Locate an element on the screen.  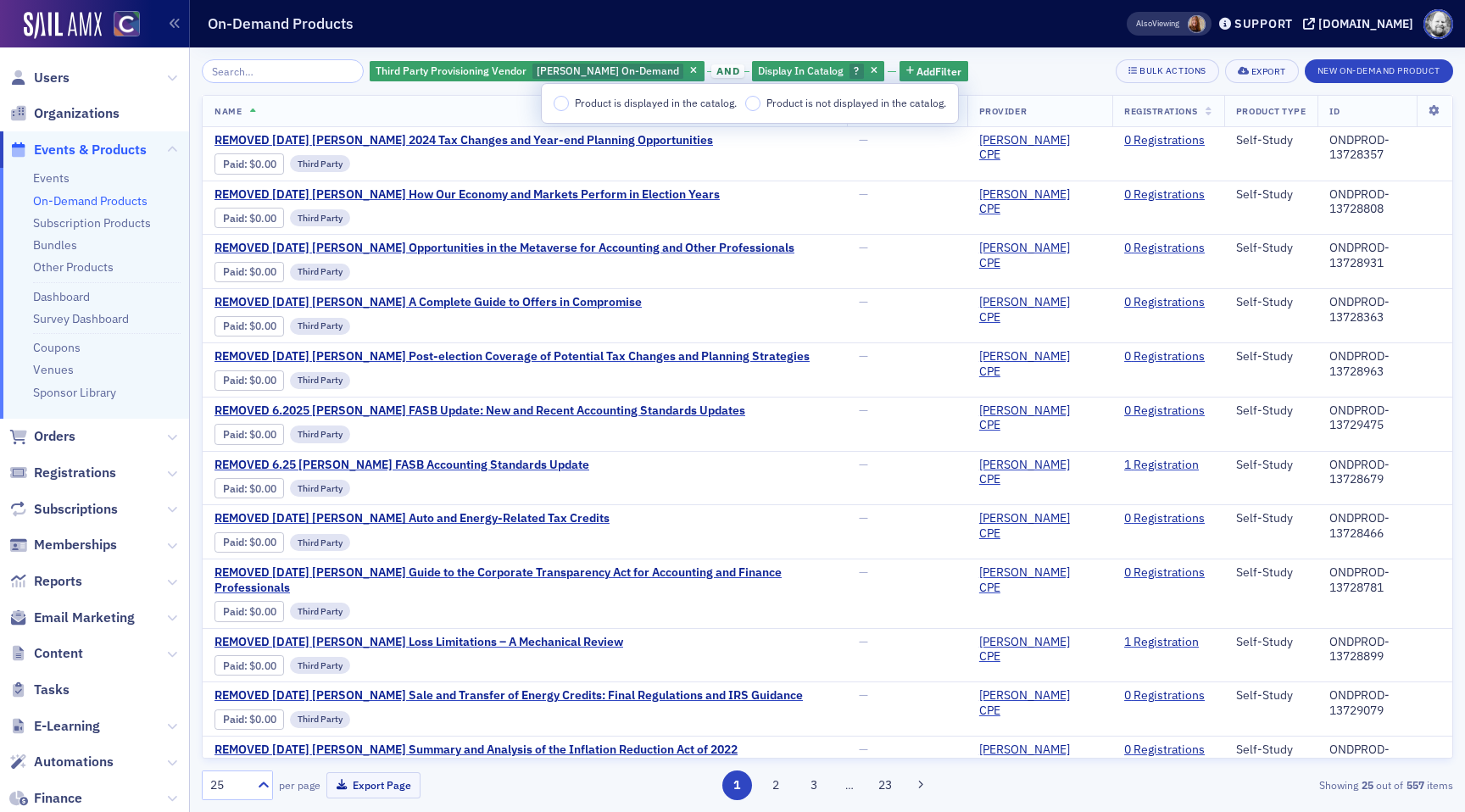
span: REMOVED 6.25 Surgent's FASB Accounting Standards Update is located at coordinates (402, 465).